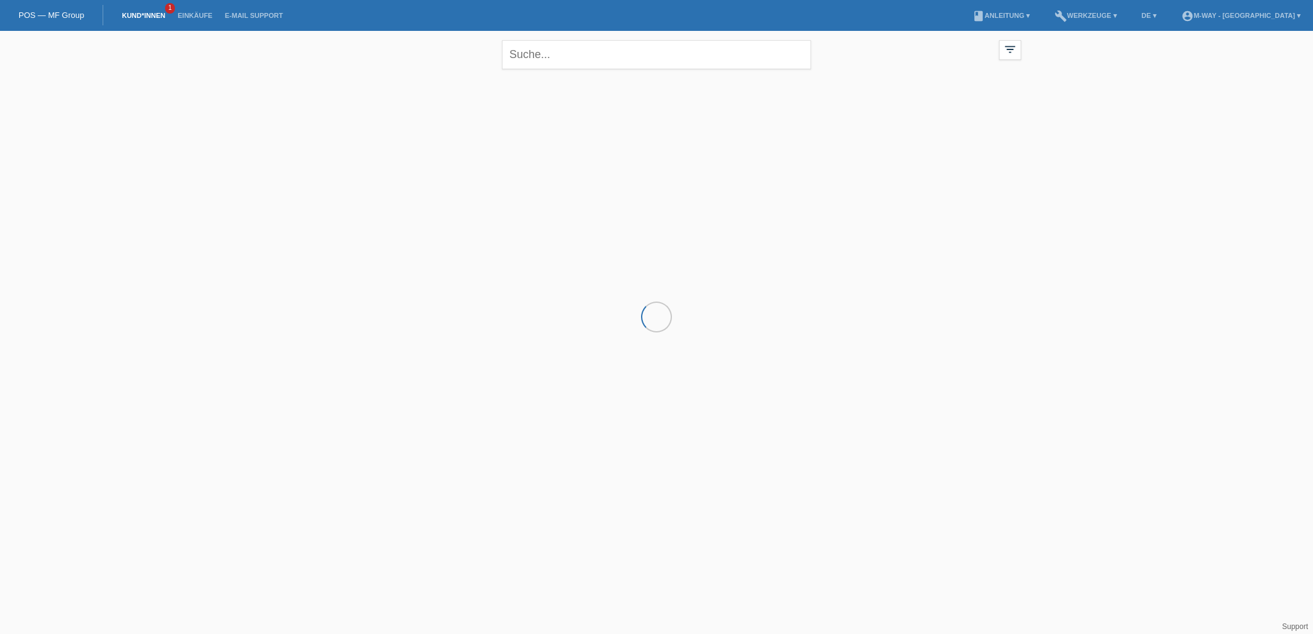 The image size is (1313, 634). I want to click on a: DE ▾, so click(1149, 15).